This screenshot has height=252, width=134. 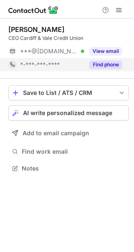 I want to click on div: CEO Cardiff & Vale Credit Union, so click(x=69, y=38).